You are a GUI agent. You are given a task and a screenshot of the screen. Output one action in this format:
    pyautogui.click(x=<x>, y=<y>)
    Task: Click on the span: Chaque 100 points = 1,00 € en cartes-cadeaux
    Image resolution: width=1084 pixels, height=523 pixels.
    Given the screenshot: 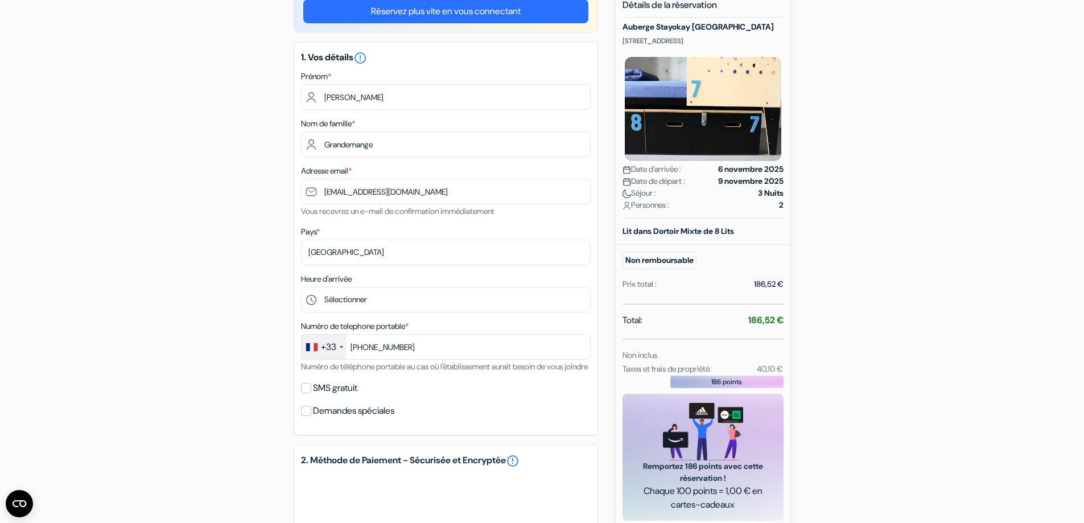 What is the action you would take?
    pyautogui.click(x=703, y=498)
    